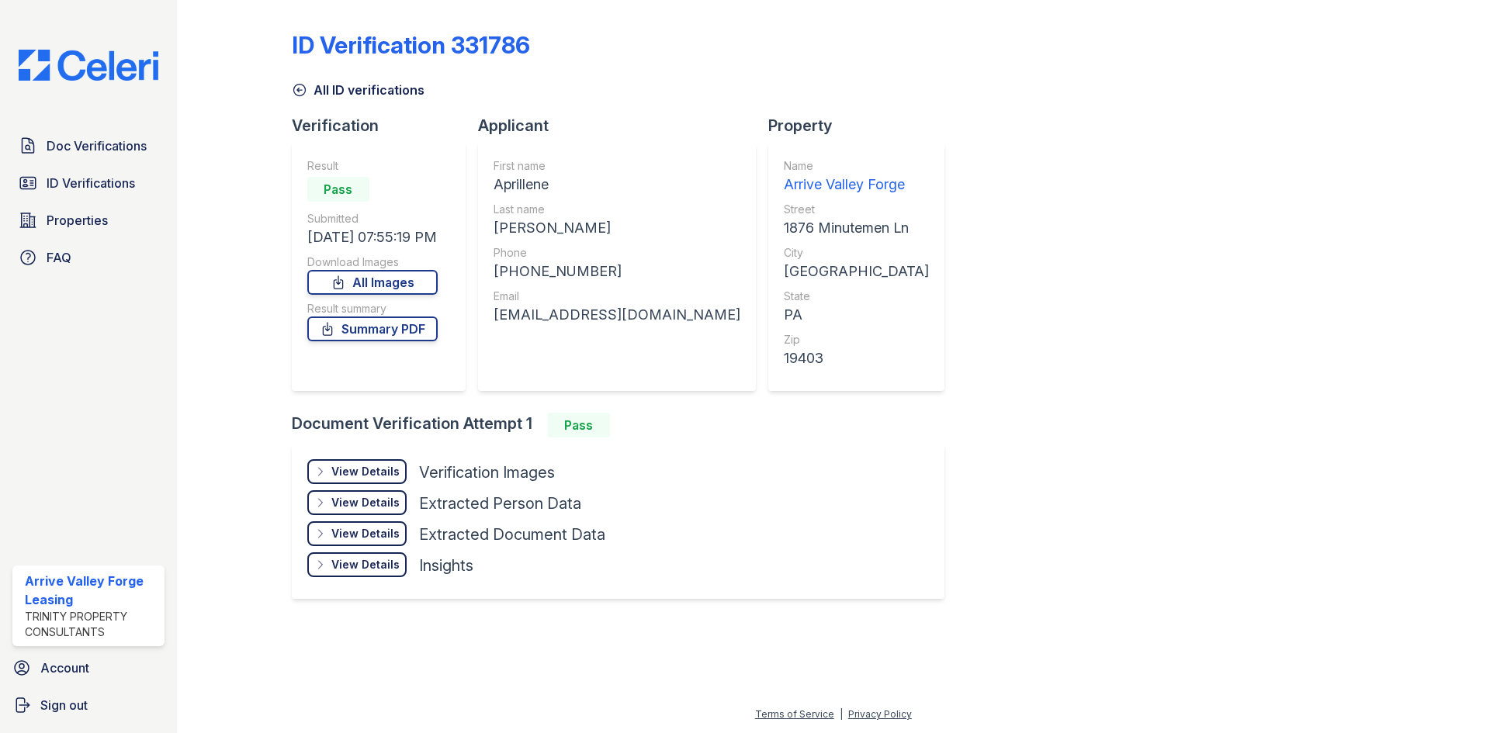 Image resolution: width=1490 pixels, height=733 pixels. I want to click on a: All Images, so click(372, 282).